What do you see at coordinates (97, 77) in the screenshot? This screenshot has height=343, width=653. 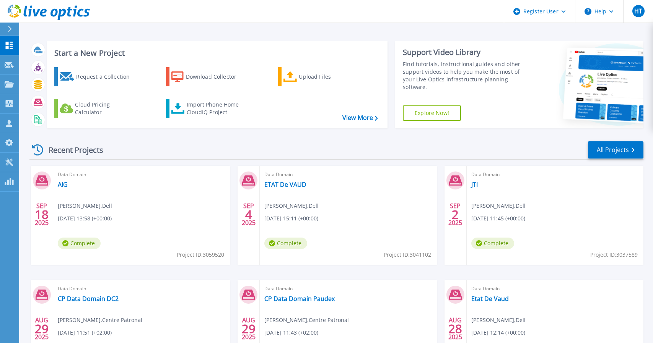 I see `a: Request a Collection` at bounding box center [97, 77].